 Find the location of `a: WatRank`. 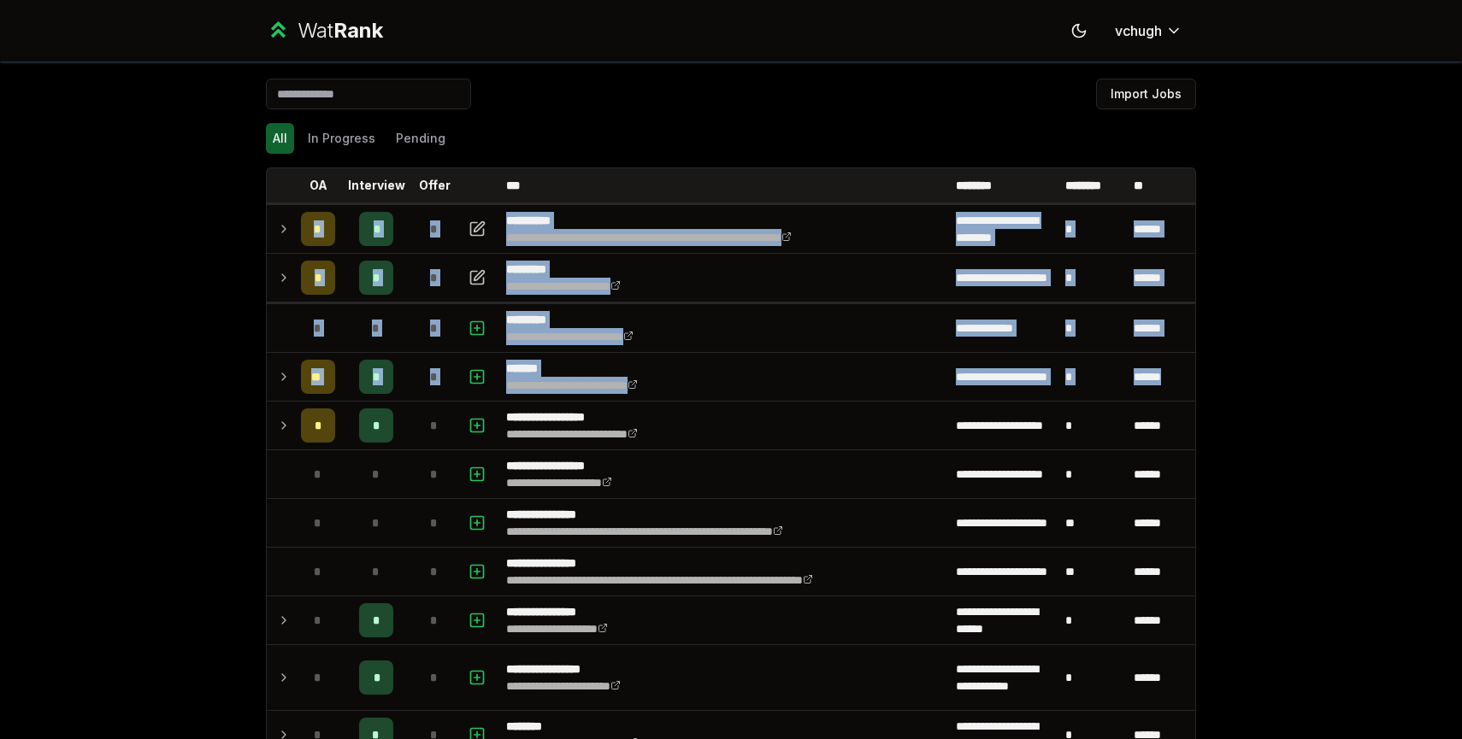

a: WatRank is located at coordinates (324, 31).